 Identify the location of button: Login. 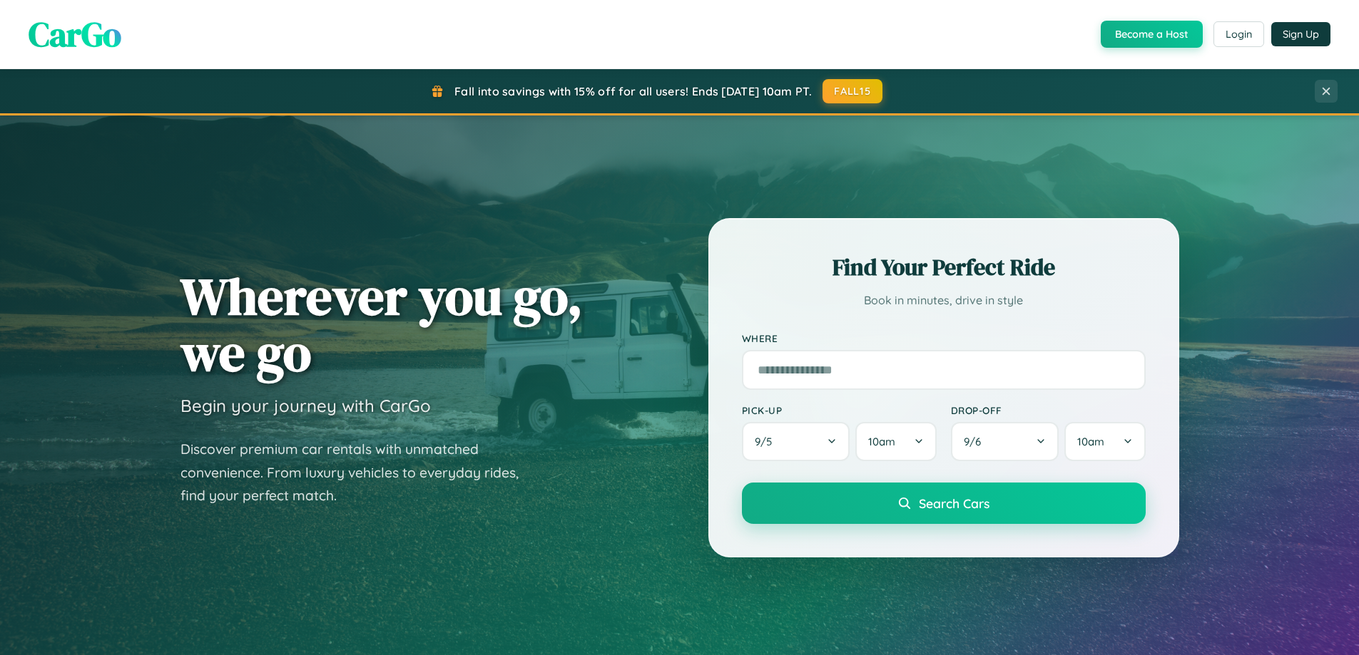
(1238, 34).